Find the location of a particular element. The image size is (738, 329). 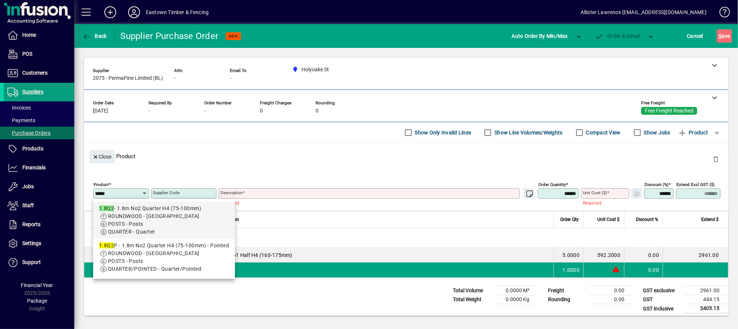

mat-label: Description is located at coordinates (231, 193).